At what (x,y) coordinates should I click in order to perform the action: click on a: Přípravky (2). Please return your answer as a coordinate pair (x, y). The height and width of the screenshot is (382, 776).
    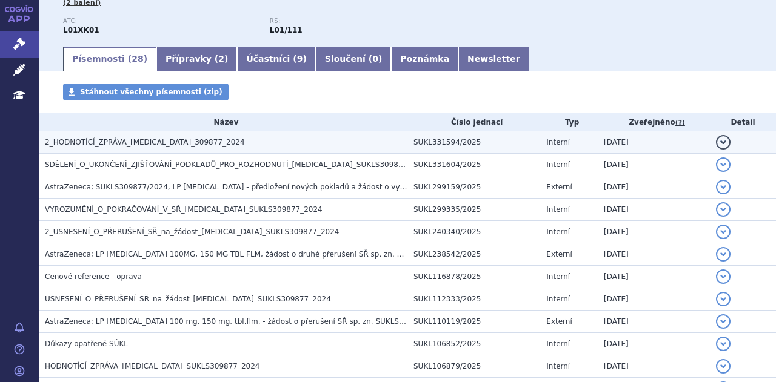
    Looking at the image, I should click on (196, 59).